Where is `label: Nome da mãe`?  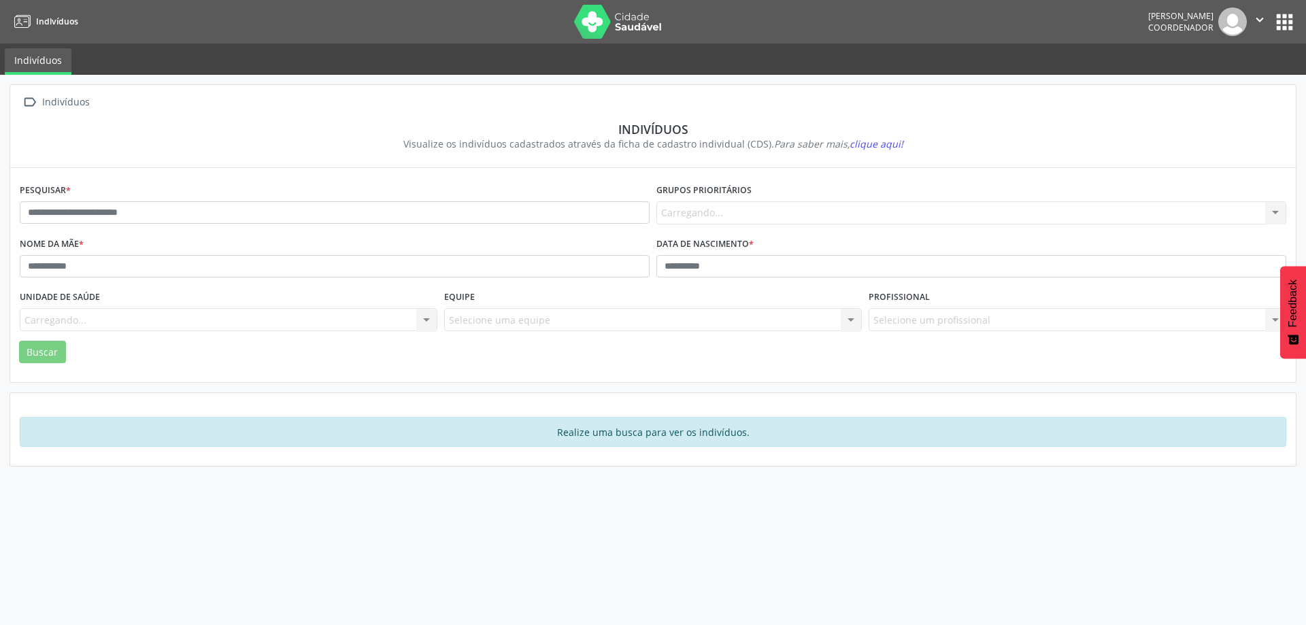 label: Nome da mãe is located at coordinates (52, 244).